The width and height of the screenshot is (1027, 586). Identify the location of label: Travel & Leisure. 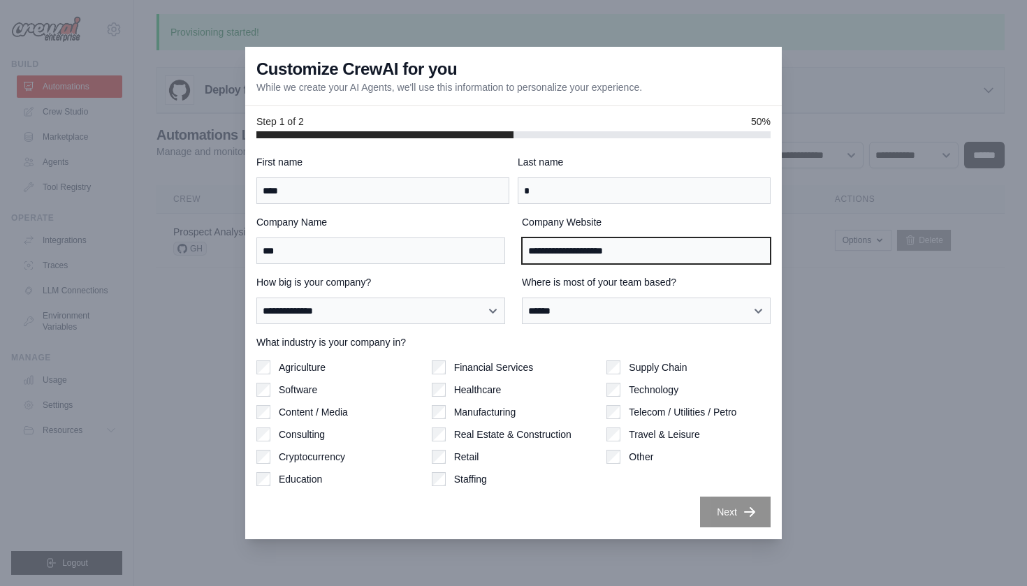
(664, 435).